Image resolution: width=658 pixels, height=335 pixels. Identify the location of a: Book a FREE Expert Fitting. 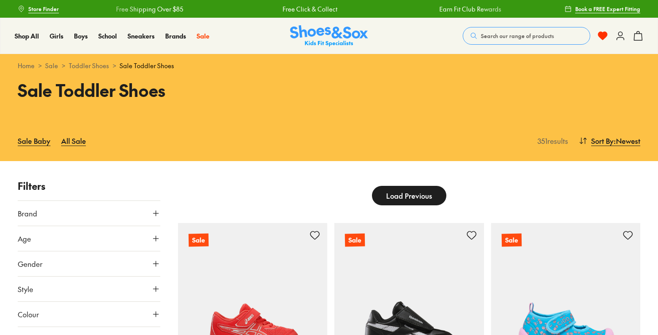
(602, 9).